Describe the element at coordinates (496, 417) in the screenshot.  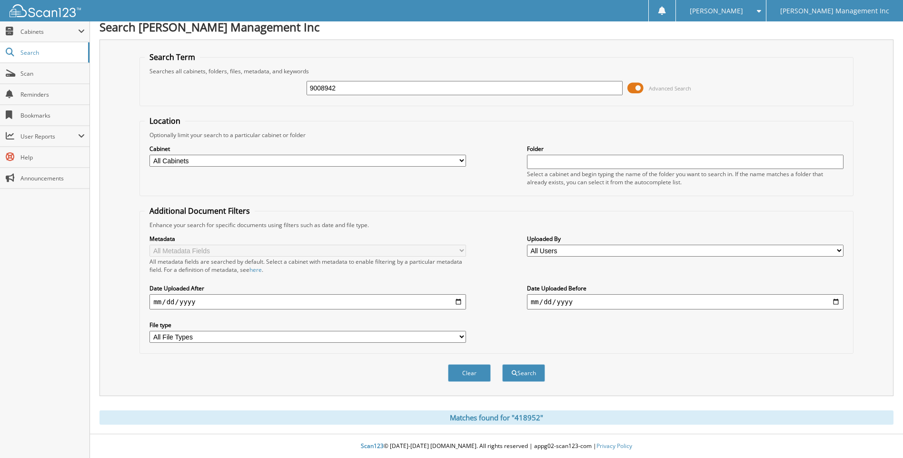
I see `div: Matches found for "418952"` at that location.